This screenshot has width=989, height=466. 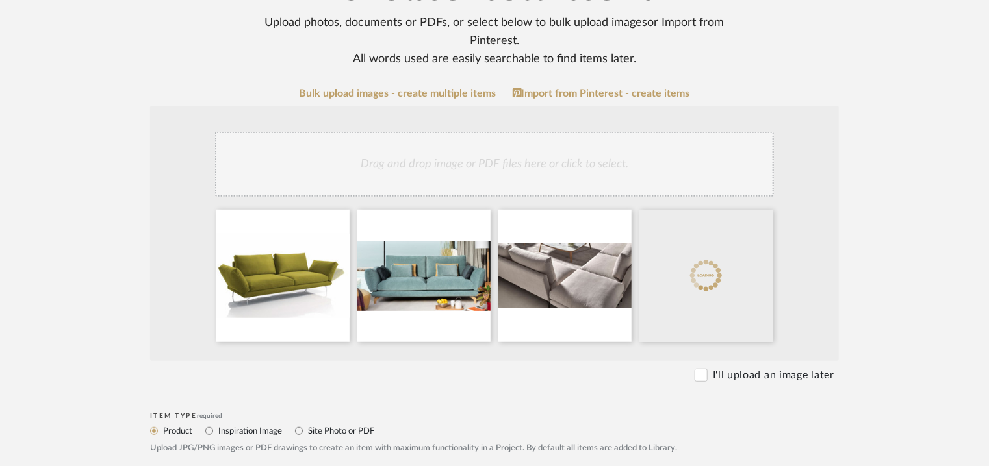 I want to click on label: Product, so click(x=177, y=431).